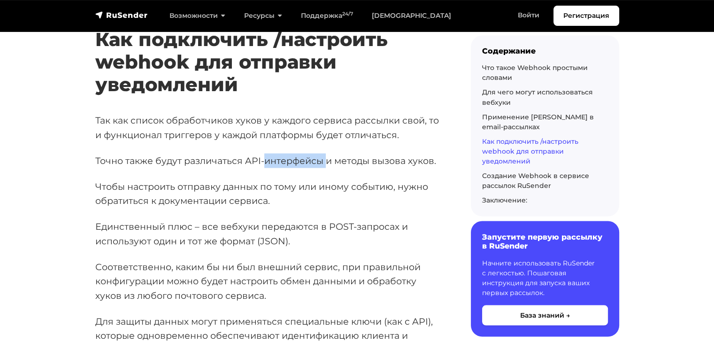 This screenshot has height=343, width=714. Describe the element at coordinates (537, 97) in the screenshot. I see `a: Для чего могут использоваться вебхуки` at that location.